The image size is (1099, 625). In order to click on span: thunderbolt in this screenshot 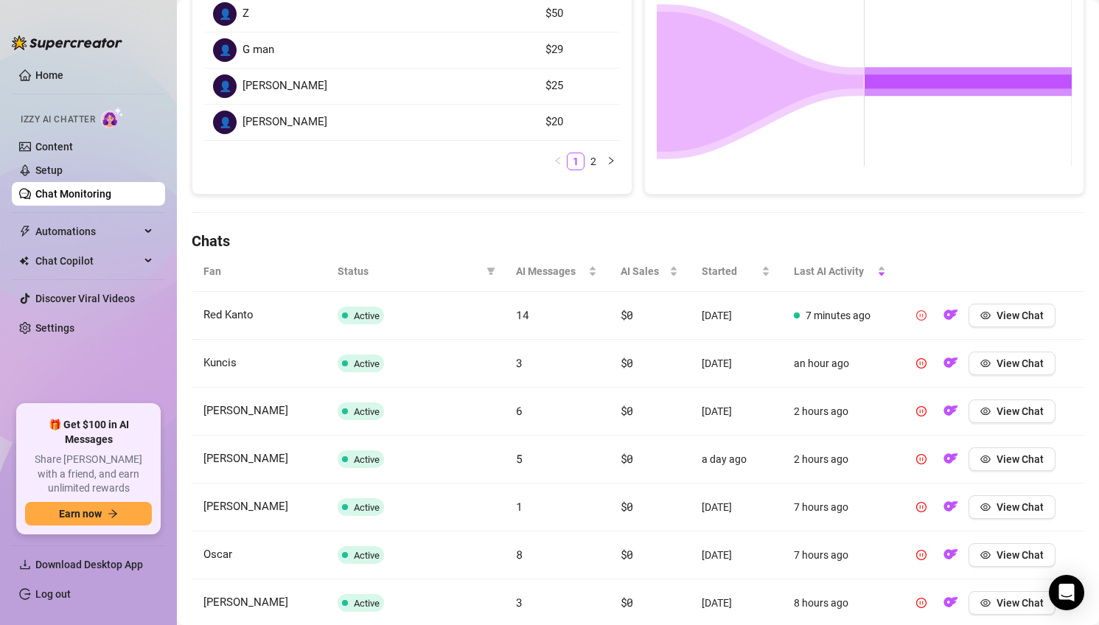, I will do `click(25, 231)`.